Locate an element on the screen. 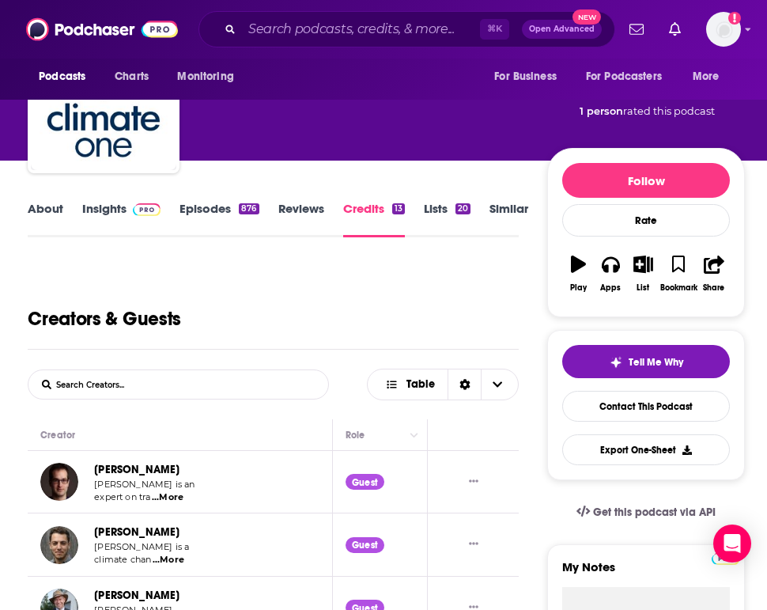  button: Choose View is located at coordinates (443, 384).